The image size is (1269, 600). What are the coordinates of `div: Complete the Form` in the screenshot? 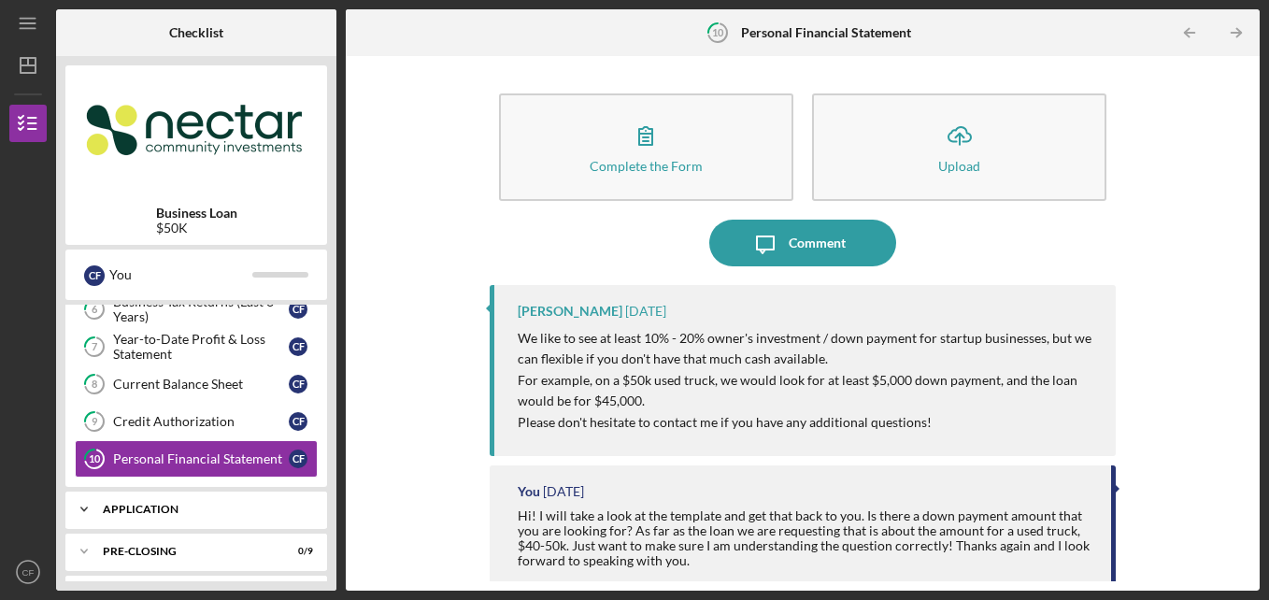 It's located at (646, 165).